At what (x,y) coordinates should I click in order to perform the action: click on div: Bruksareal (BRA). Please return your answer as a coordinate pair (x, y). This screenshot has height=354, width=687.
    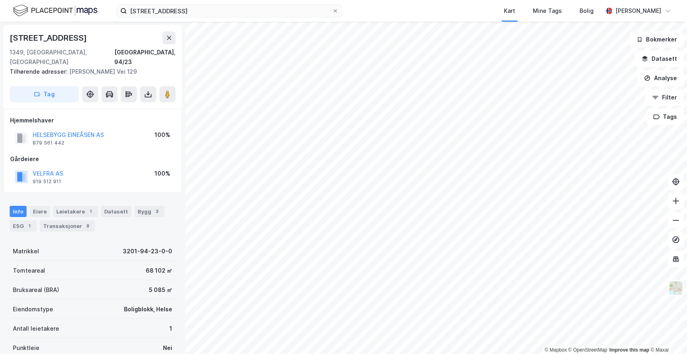
    Looking at the image, I should click on (36, 290).